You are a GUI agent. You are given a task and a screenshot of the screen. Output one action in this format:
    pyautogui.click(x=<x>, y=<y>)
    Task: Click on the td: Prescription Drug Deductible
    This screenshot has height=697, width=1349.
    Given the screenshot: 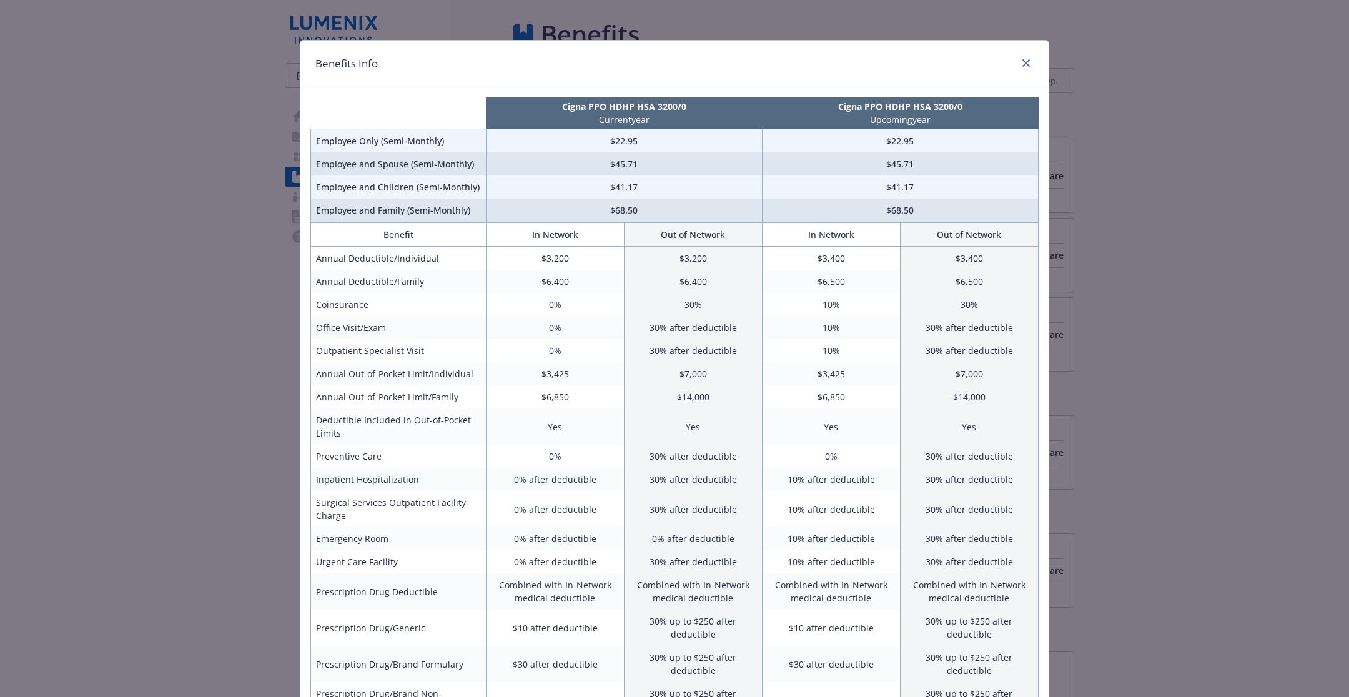 What is the action you would take?
    pyautogui.click(x=399, y=592)
    